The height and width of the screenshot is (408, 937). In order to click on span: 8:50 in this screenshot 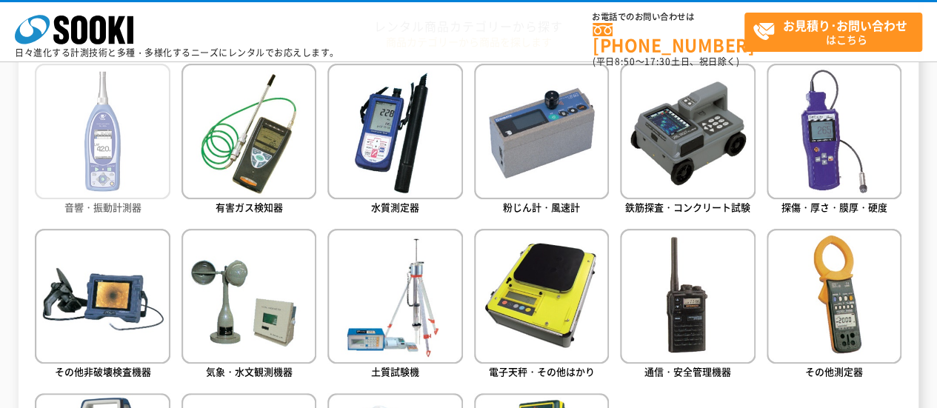, I will do `click(625, 61)`.